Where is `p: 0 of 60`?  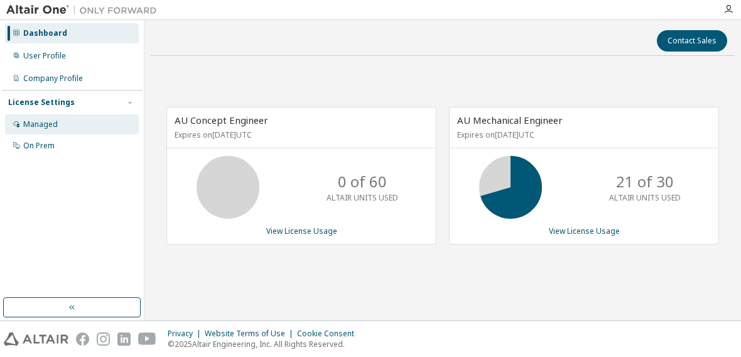 p: 0 of 60 is located at coordinates (362, 181).